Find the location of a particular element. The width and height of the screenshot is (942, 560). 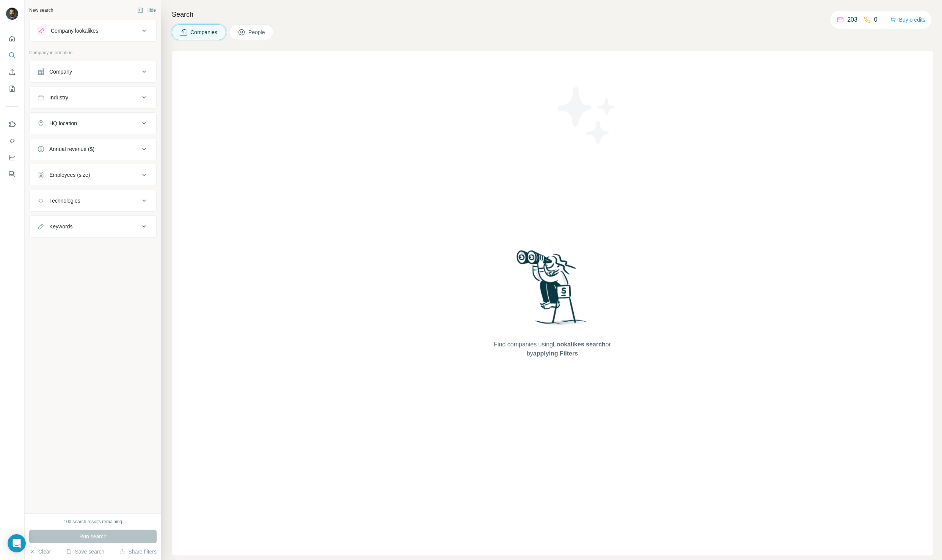

div: Technologies is located at coordinates (65, 201).